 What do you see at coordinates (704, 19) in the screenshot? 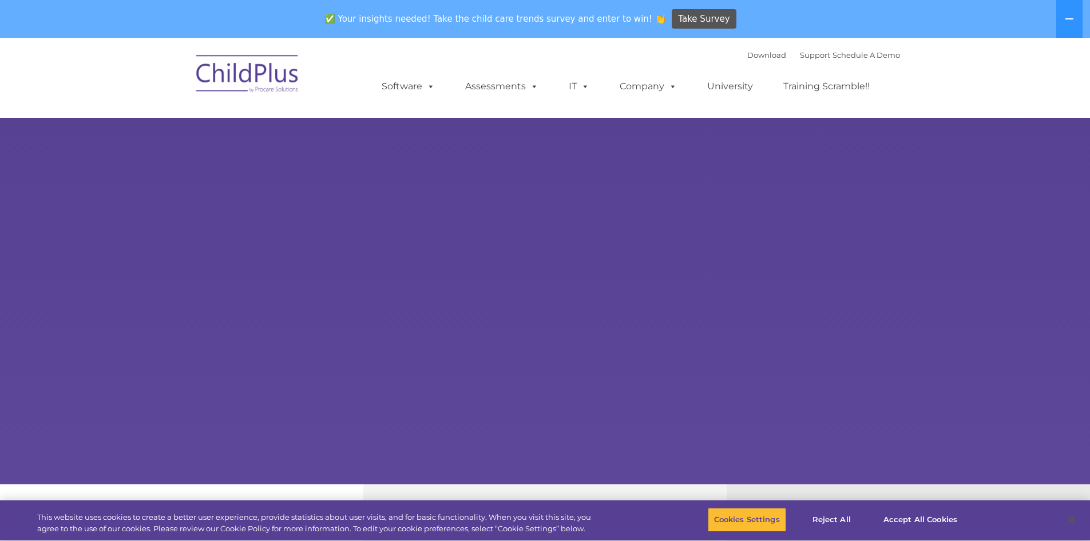
I see `a: Take Survey` at bounding box center [704, 19].